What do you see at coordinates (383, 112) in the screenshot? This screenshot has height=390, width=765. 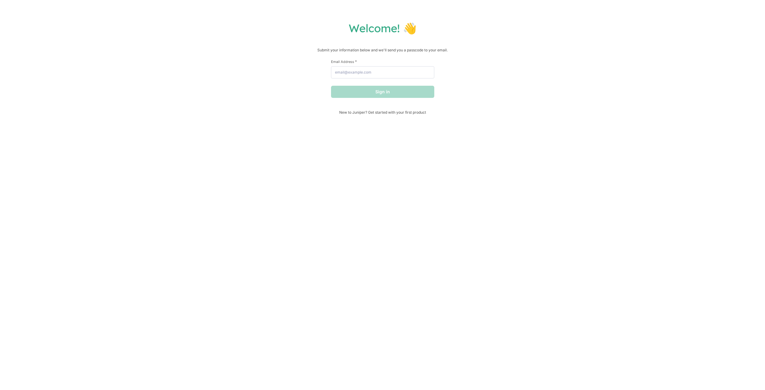 I see `span: New to Juniper? Get started with your first product` at bounding box center [383, 112].